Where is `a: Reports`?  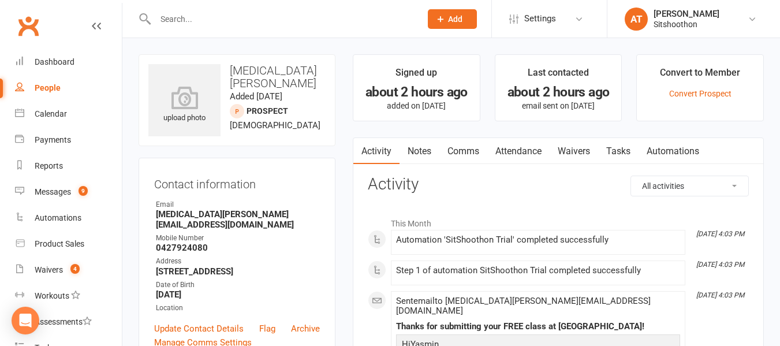 a: Reports is located at coordinates (68, 166).